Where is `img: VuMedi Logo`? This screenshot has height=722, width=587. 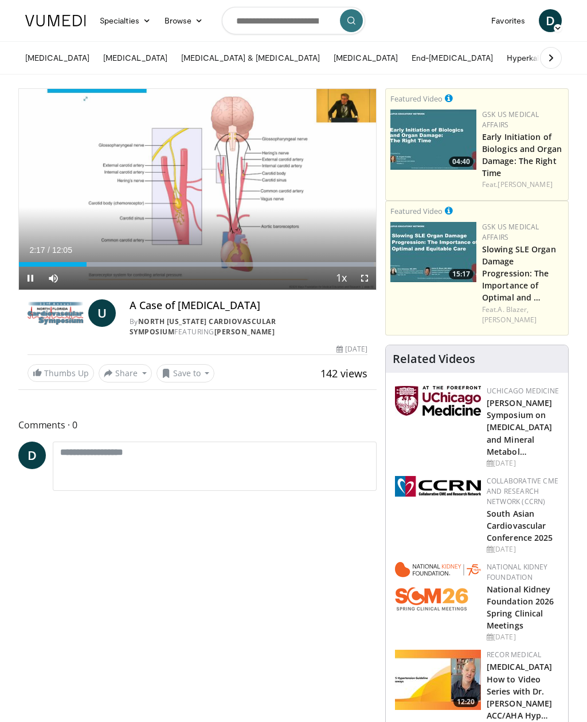 img: VuMedi Logo is located at coordinates (56, 21).